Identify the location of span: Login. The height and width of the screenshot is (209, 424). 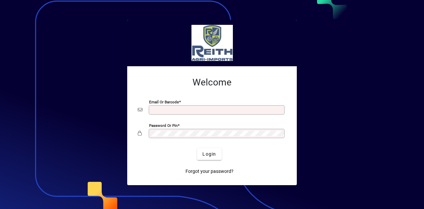
(209, 154).